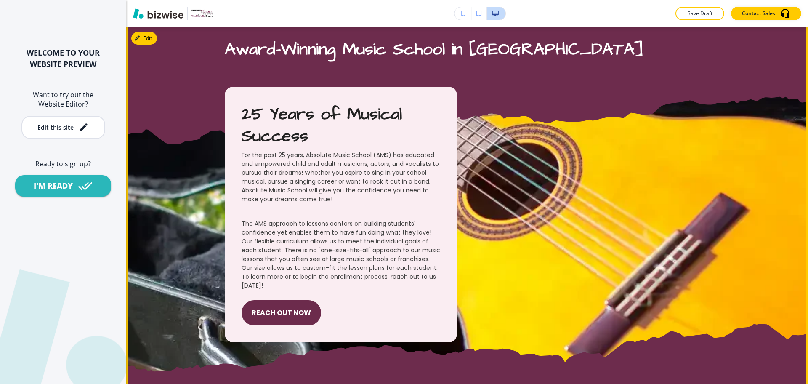  What do you see at coordinates (63, 58) in the screenshot?
I see `h2: WELCOME TO YOUR WEBSITE PREVIEW` at bounding box center [63, 58].